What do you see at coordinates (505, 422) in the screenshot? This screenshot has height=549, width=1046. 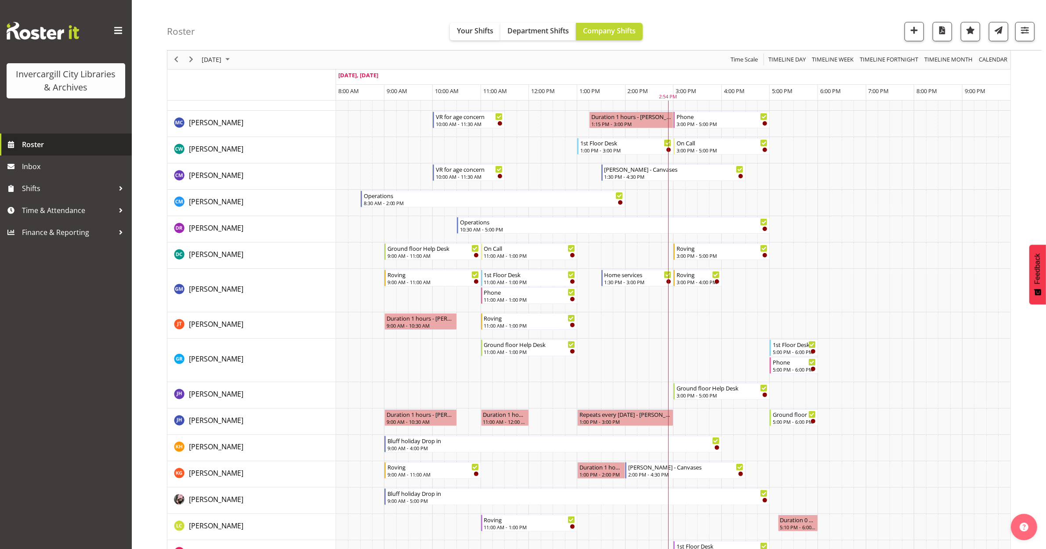 I see `div: 11:00 AM - 12:00 PM` at bounding box center [505, 422].